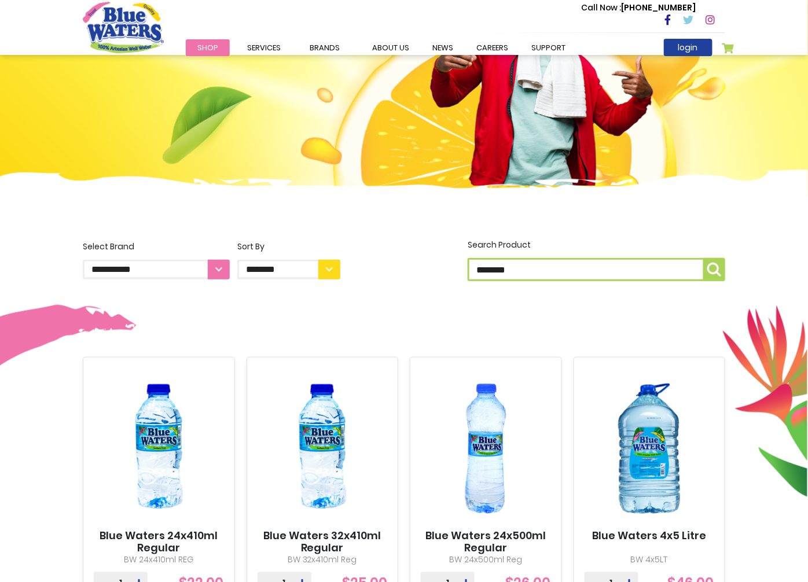  What do you see at coordinates (322, 449) in the screenshot?
I see `img: Blue Waters 32x410ml Regular` at bounding box center [322, 449].